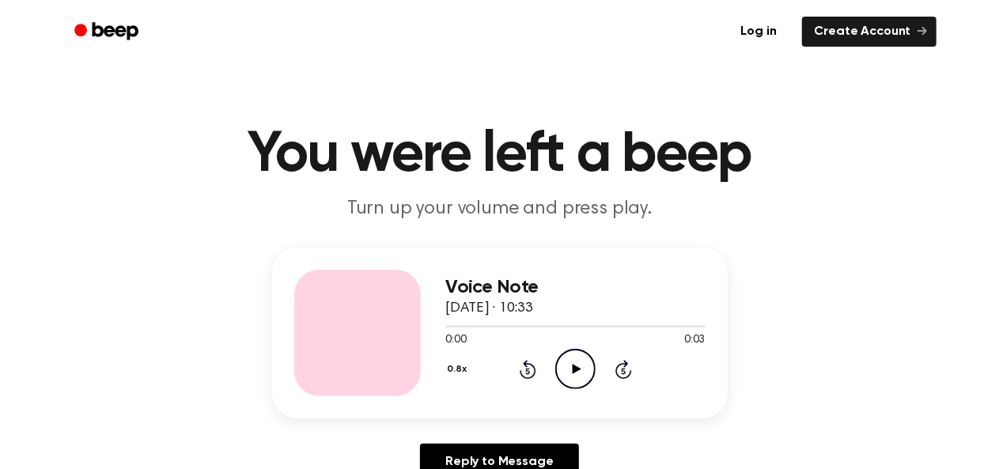  I want to click on a: Create Account, so click(869, 32).